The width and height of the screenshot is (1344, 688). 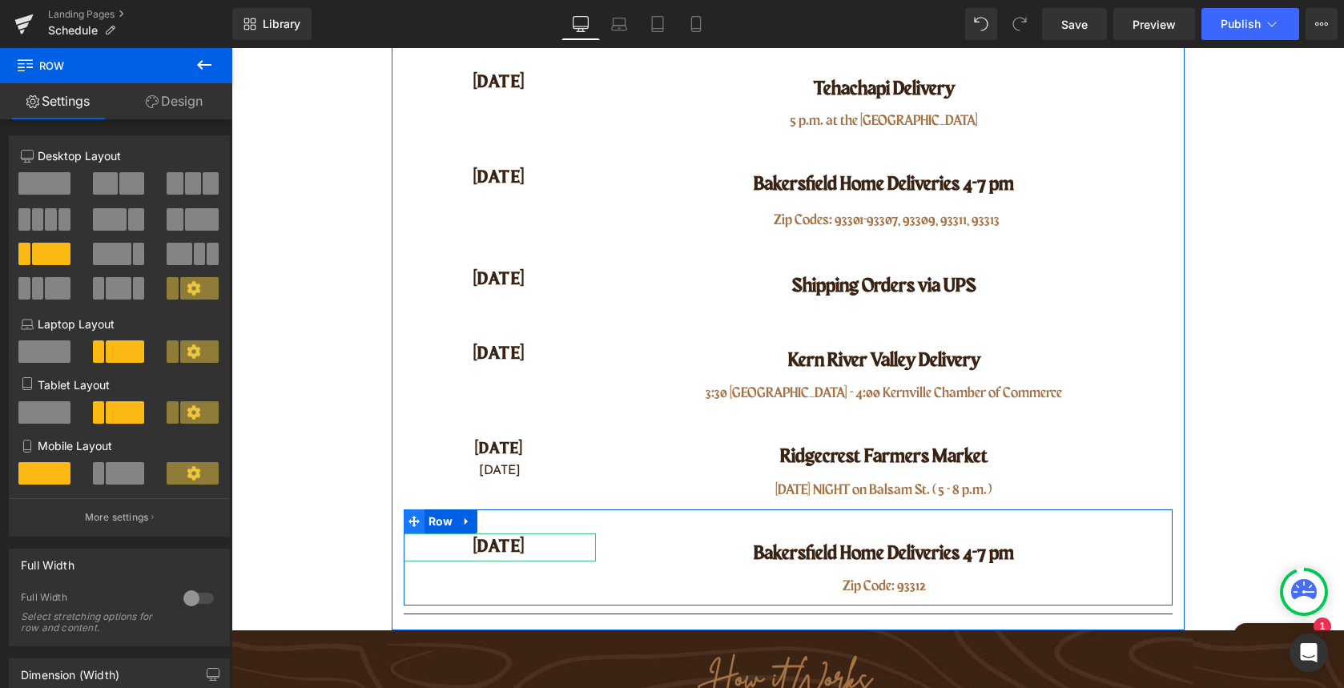 I want to click on h1: Shipping Orders via UPS, so click(x=653, y=239).